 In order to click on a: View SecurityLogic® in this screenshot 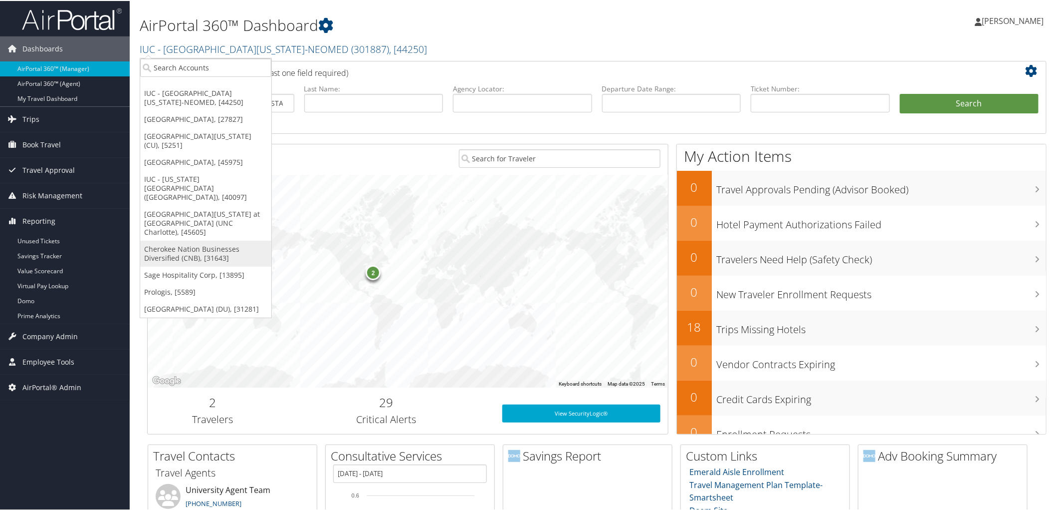, I will do `click(582, 412)`.